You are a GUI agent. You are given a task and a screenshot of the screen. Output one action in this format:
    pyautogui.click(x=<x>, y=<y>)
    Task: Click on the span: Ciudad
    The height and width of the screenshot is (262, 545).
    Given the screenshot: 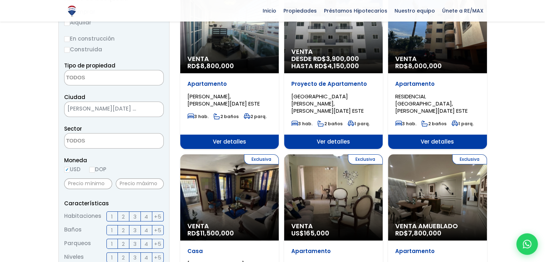 What is the action you would take?
    pyautogui.click(x=75, y=97)
    